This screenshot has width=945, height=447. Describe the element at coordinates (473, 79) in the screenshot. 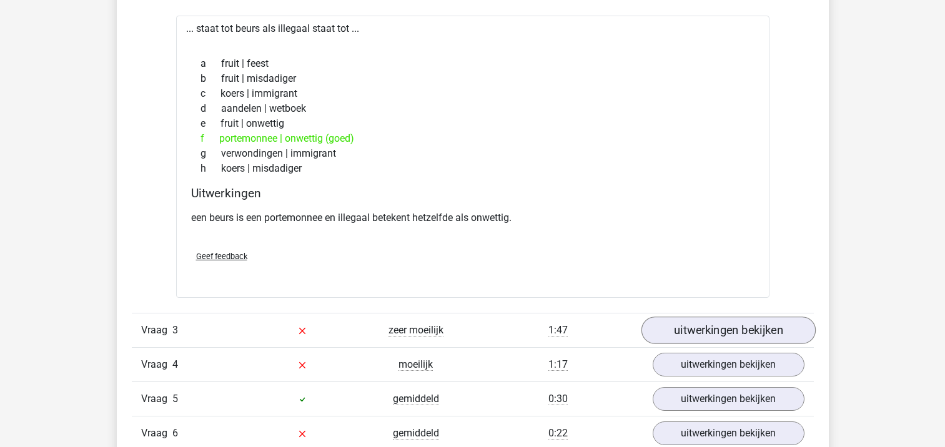

I see `div: fruit | misdadiger` at that location.